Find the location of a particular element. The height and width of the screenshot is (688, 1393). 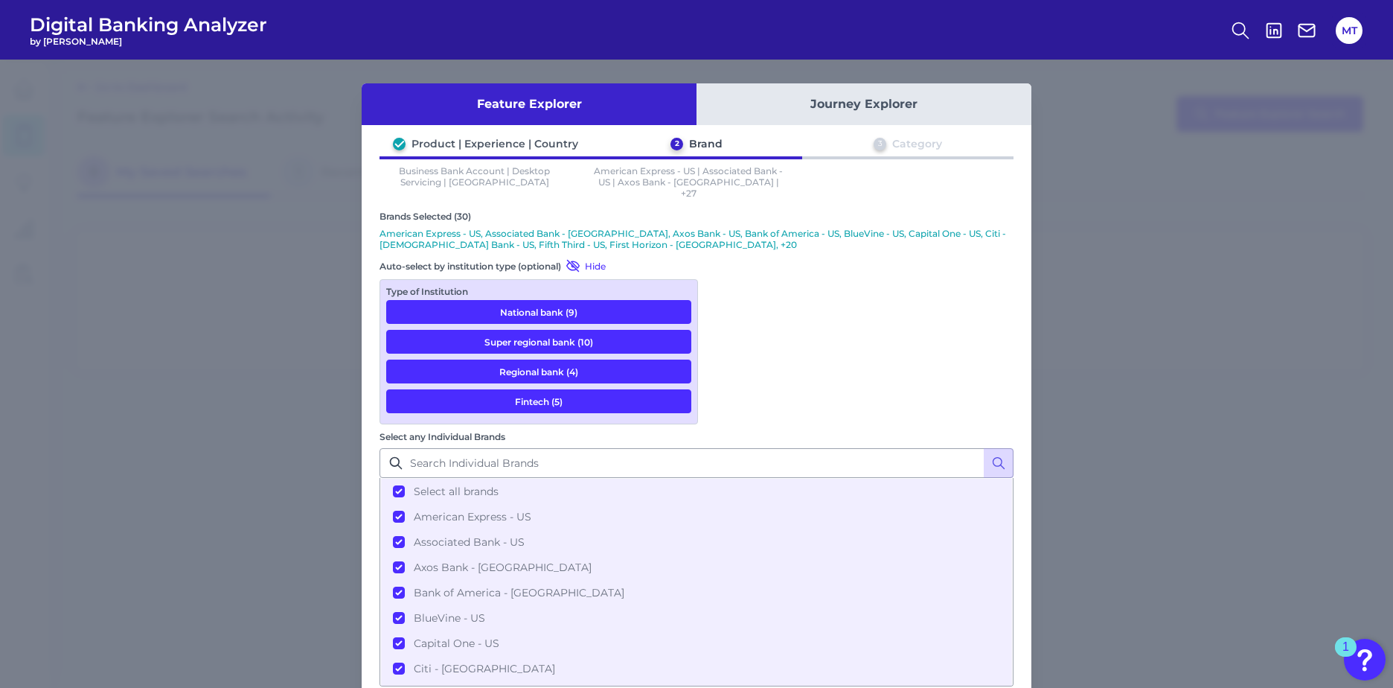

span: Capital One - US is located at coordinates (456, 643).